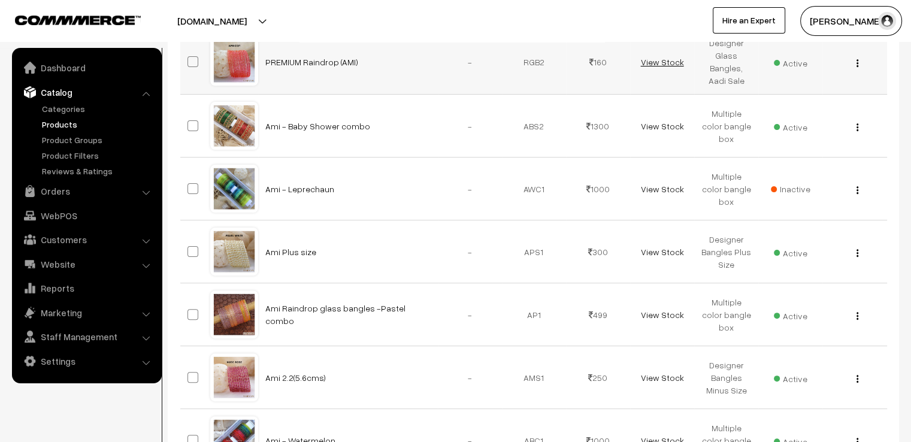 The image size is (911, 442). What do you see at coordinates (311, 62) in the screenshot?
I see `a: PREMIUM Raindrop (AMI)` at bounding box center [311, 62].